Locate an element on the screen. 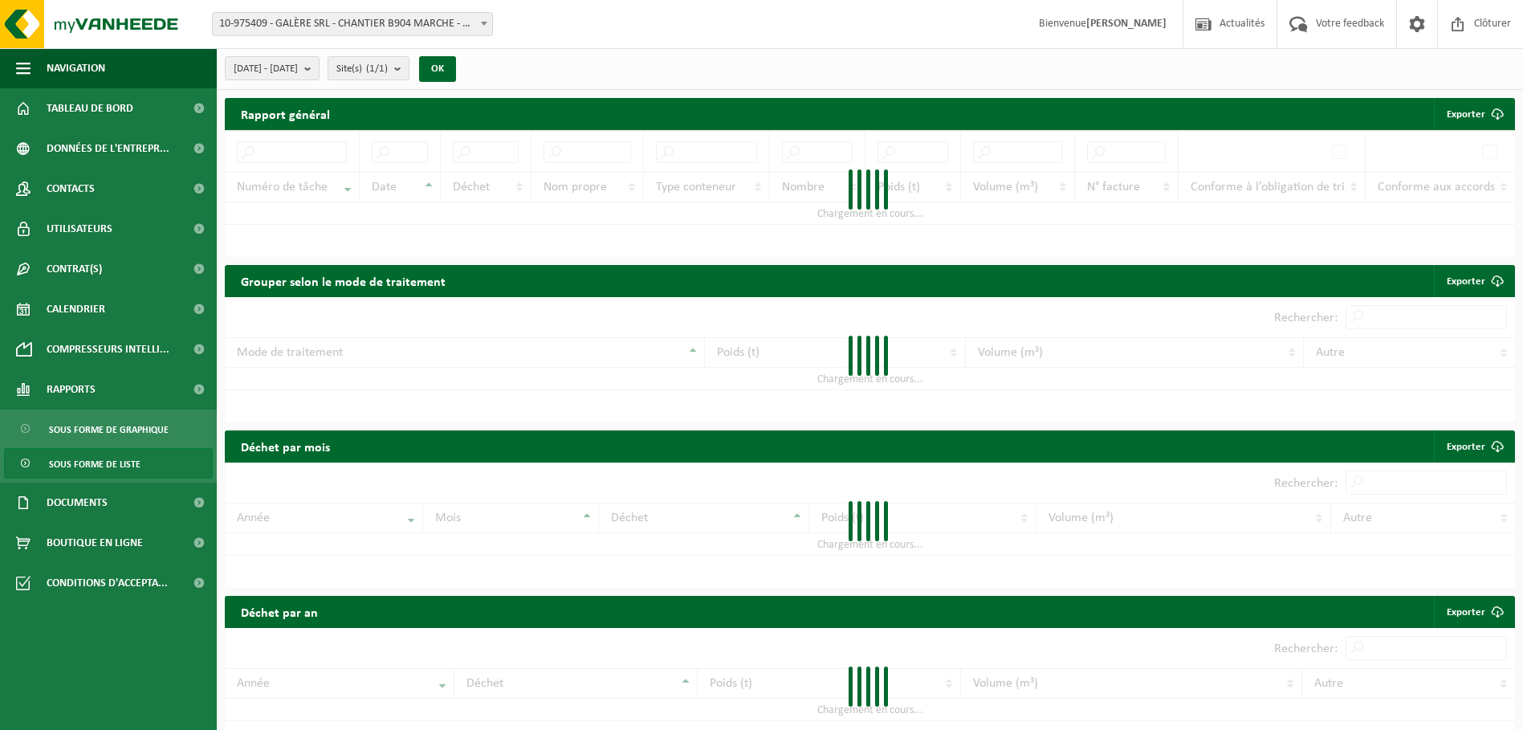  span: Contrat(s) is located at coordinates (74, 269).